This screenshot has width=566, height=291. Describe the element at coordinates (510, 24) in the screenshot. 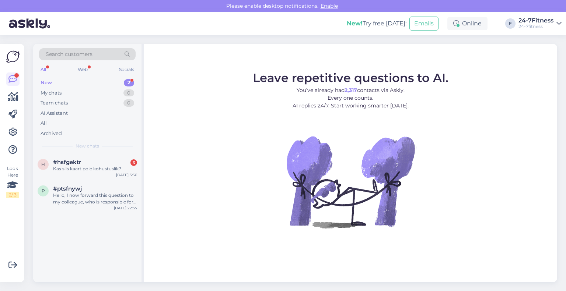

I see `div: F` at that location.